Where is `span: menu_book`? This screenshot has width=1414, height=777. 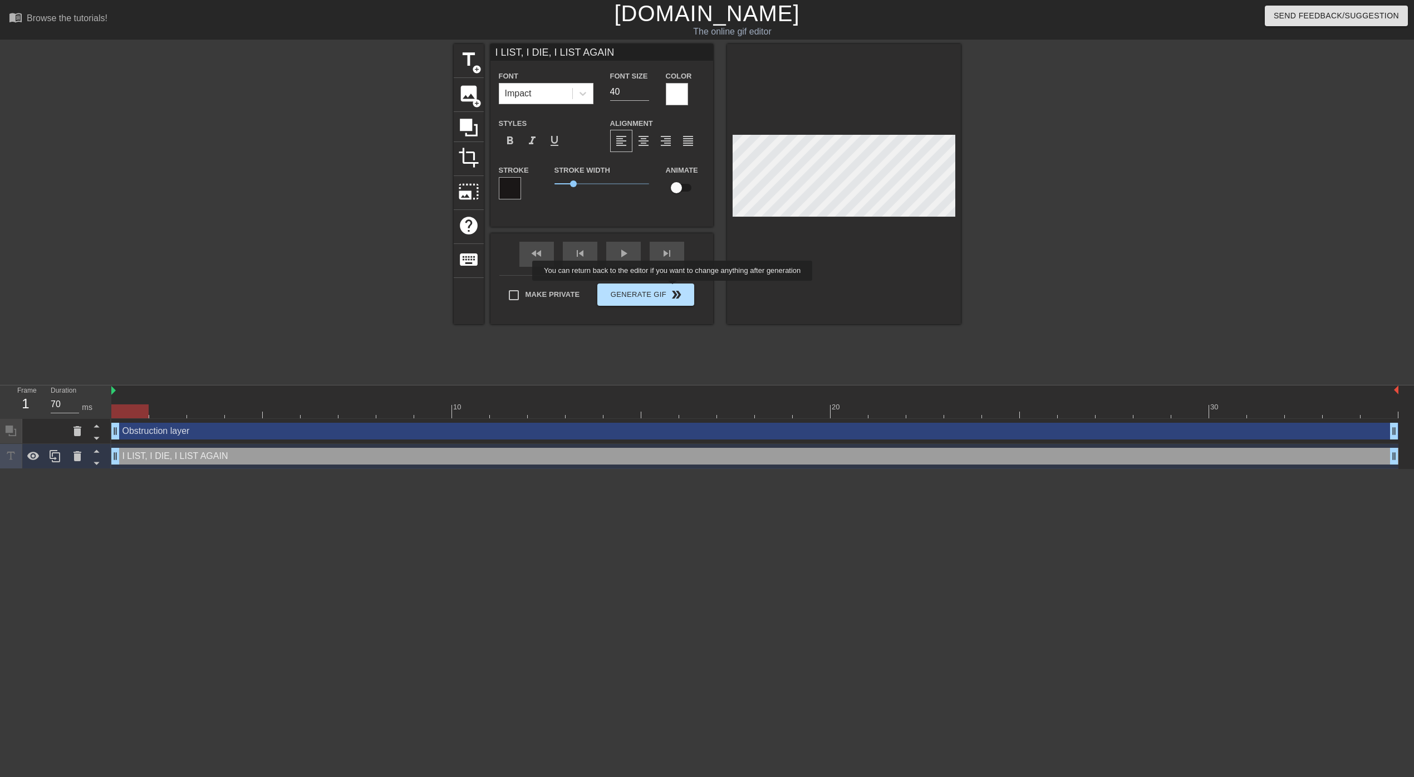 span: menu_book is located at coordinates (16, 17).